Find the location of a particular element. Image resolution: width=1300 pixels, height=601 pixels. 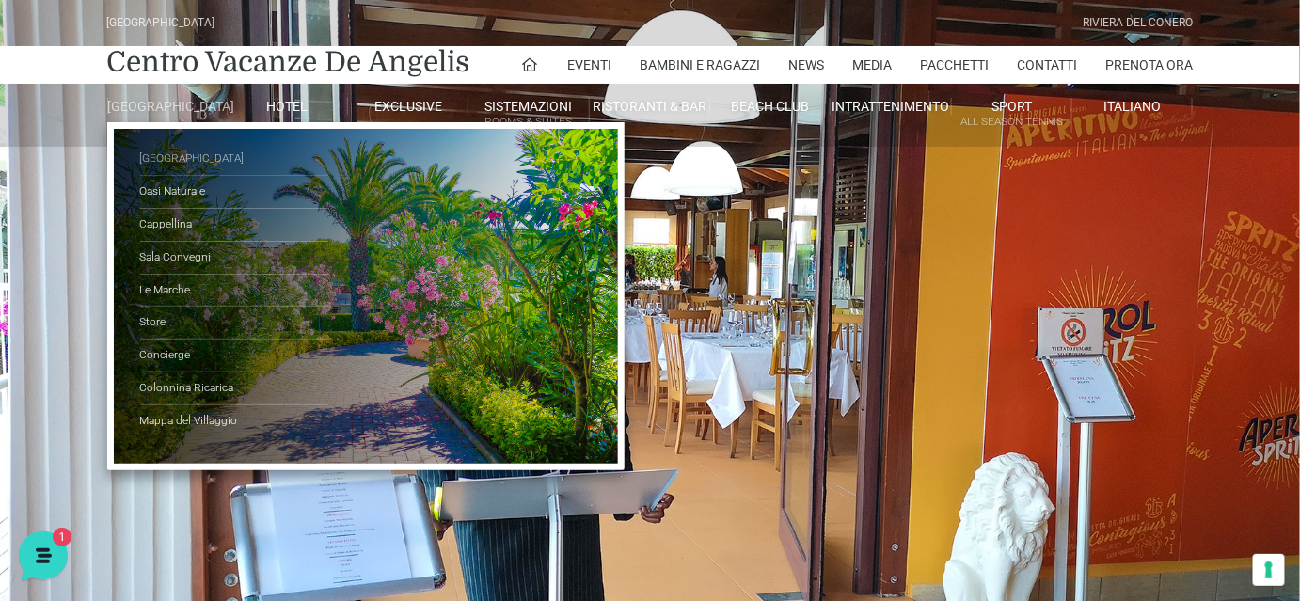

p: Messaggi is located at coordinates (188, 463).